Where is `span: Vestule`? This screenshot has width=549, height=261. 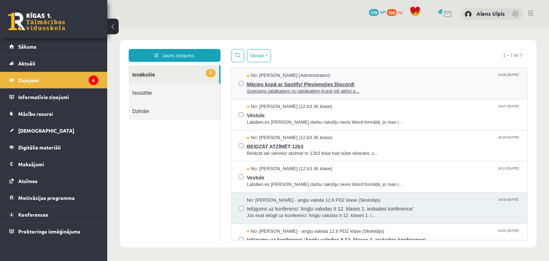
span: Vestule is located at coordinates (276, 149).